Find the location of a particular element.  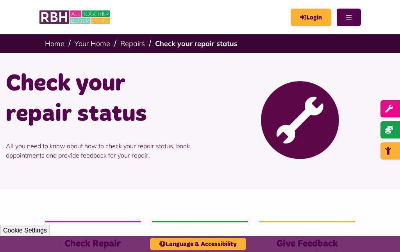

button: Navigation is located at coordinates (349, 17).